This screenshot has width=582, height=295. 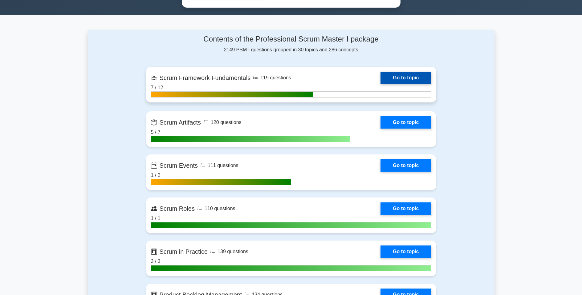 I want to click on div: 2149 PSM I questions grouped in 30 topics and 286 concepts, so click(x=291, y=44).